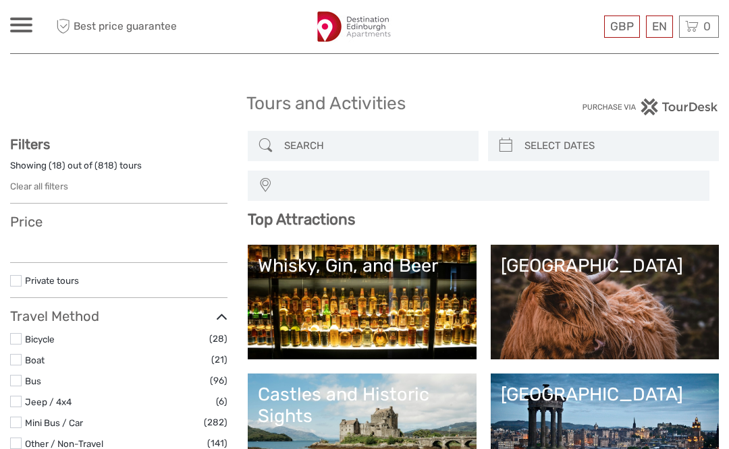  Describe the element at coordinates (64, 444) in the screenshot. I see `a: Other / Non-Travel` at that location.